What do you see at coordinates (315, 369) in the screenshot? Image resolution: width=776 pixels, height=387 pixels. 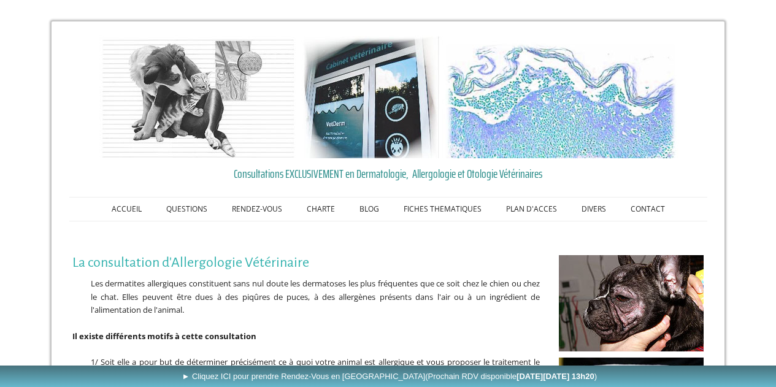 I see `span: 1/ Soit elle a pour but de déterminer précisément ce à quoi votre animal est allergique et vous p...` at bounding box center [315, 369].